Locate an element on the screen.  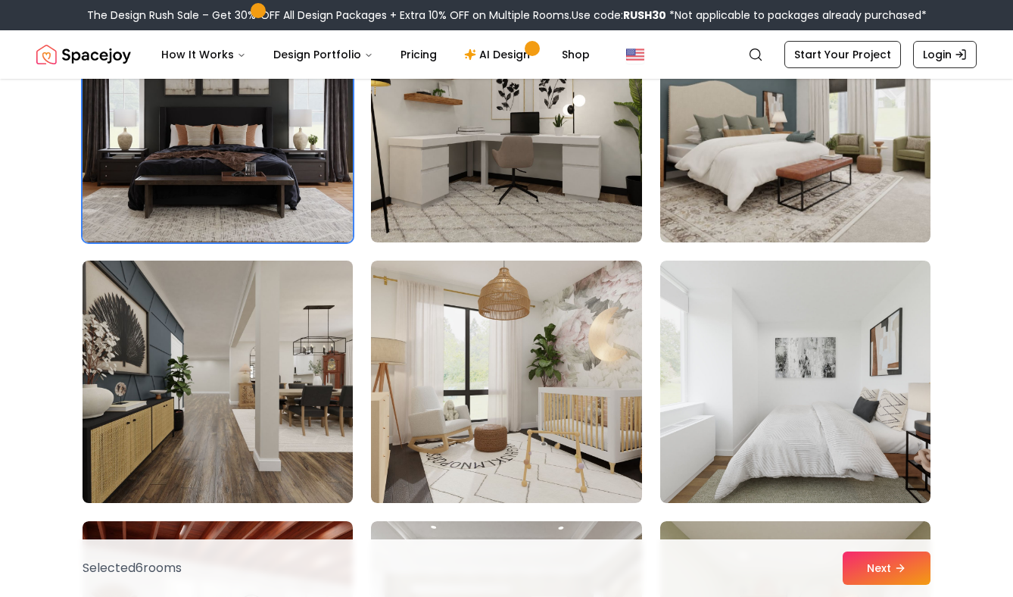
img: Room room-48 is located at coordinates (795, 382).